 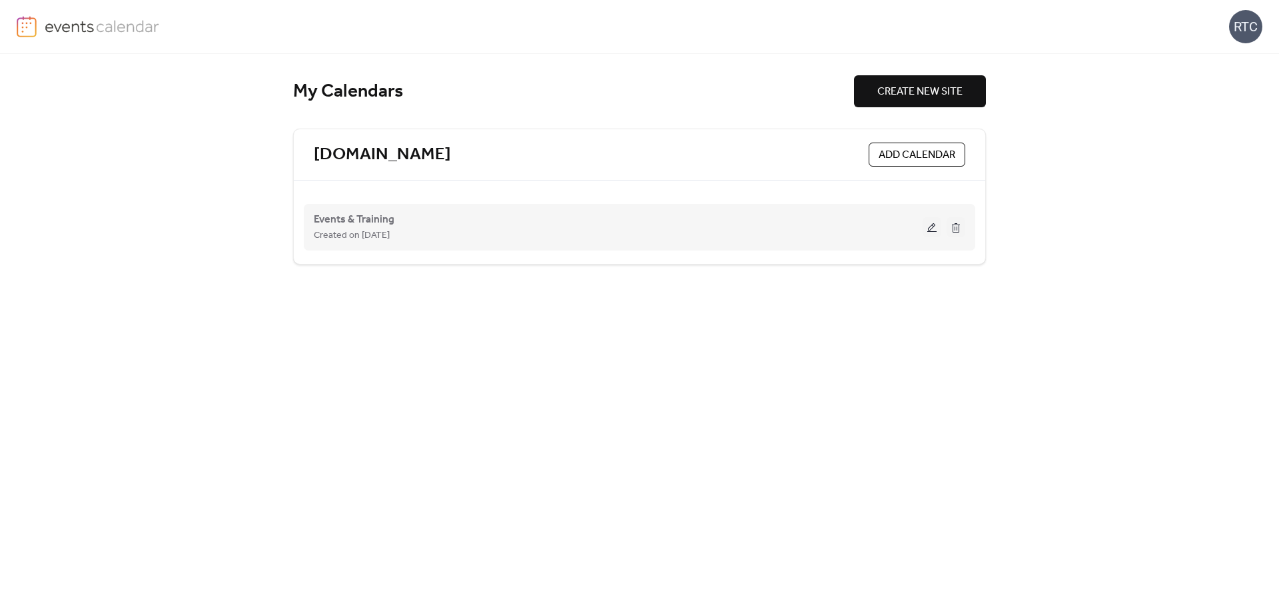 What do you see at coordinates (574, 91) in the screenshot?
I see `div: My Calendars` at bounding box center [574, 91].